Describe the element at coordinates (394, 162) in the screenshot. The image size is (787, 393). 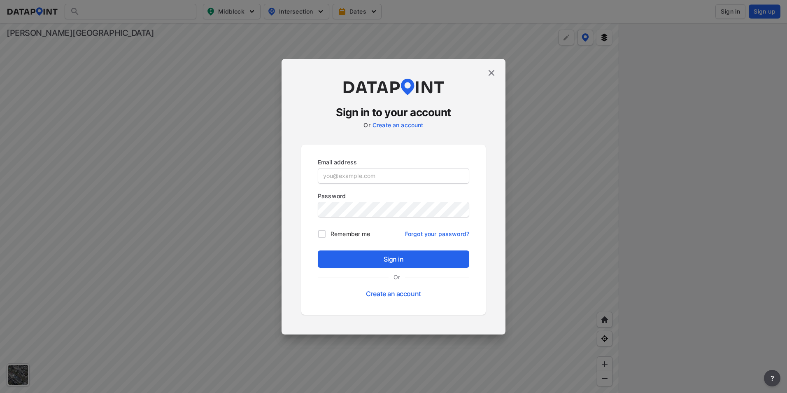
I see `p: Email address` at that location.